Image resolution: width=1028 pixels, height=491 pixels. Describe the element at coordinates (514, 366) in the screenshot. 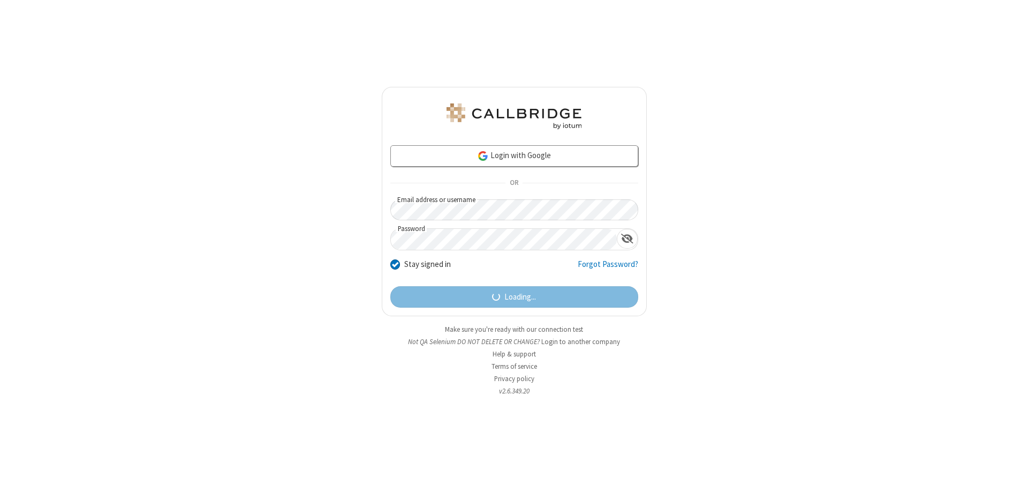

I see `a: Terms of service` at that location.